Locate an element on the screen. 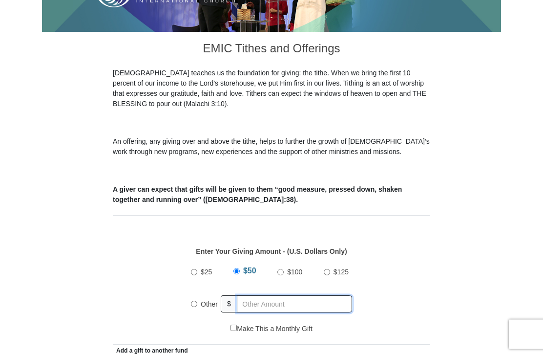  h3: EMIC Tithes and Offerings is located at coordinates (272, 50).